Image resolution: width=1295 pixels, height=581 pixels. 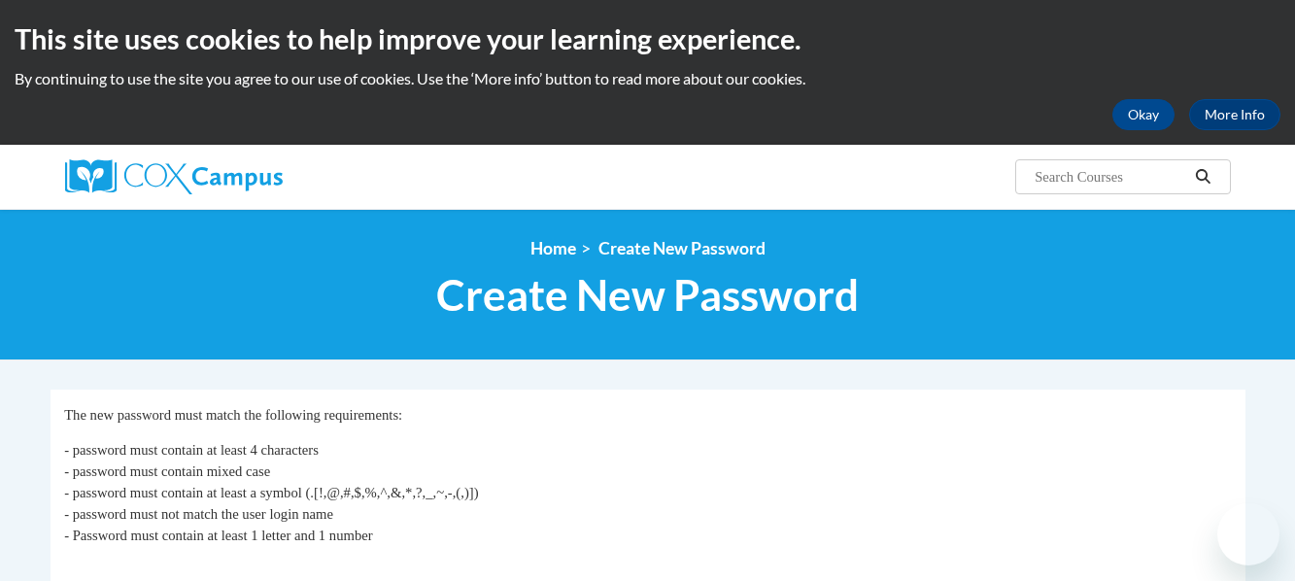 I want to click on a: Home, so click(x=553, y=248).